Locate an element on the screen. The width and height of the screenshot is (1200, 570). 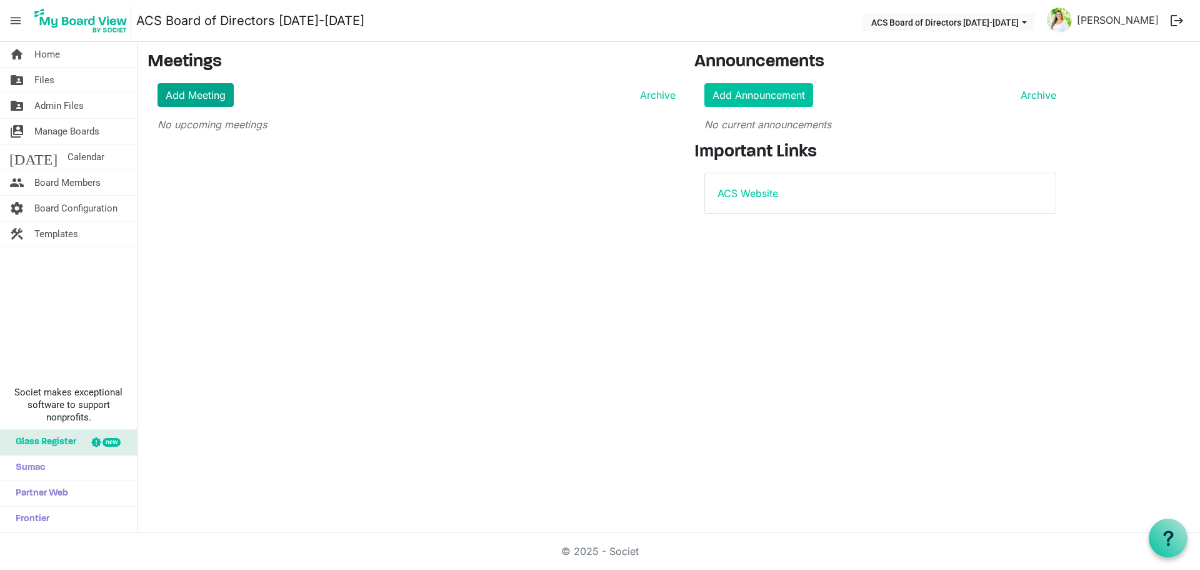
p: No upcoming meetings is located at coordinates (416, 124).